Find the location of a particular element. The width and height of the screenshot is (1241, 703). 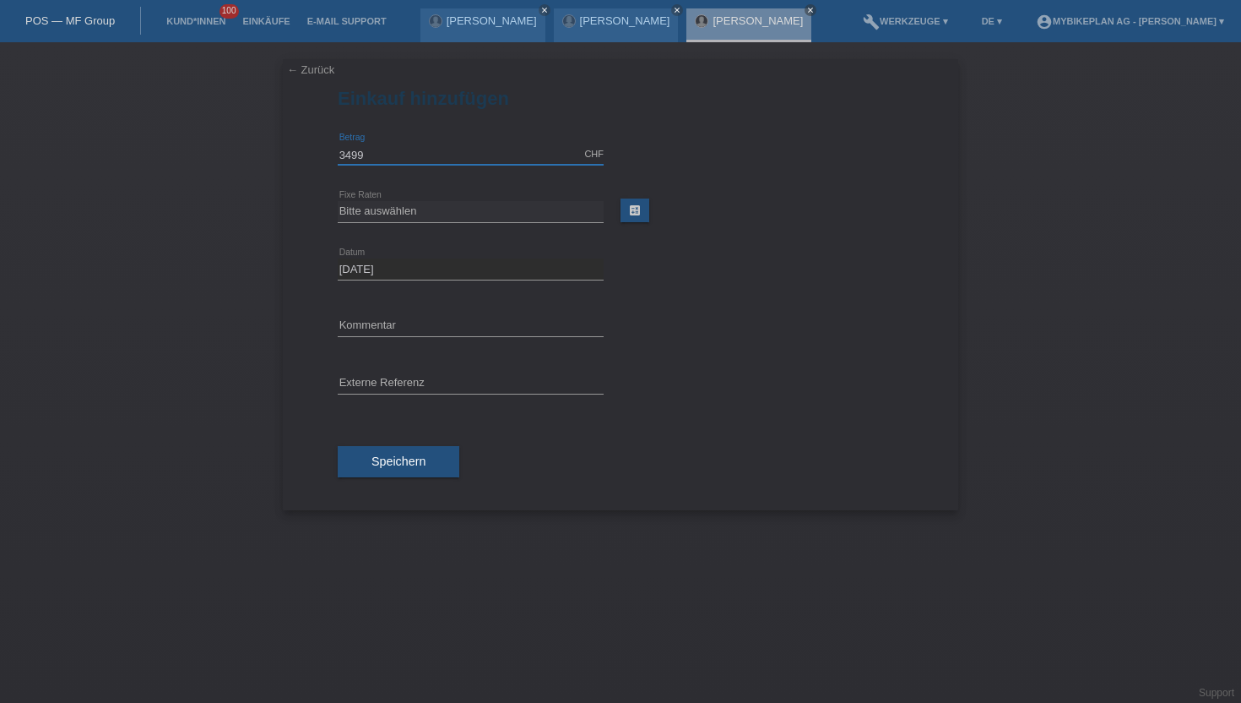

a: ← Zurück is located at coordinates (311, 69).